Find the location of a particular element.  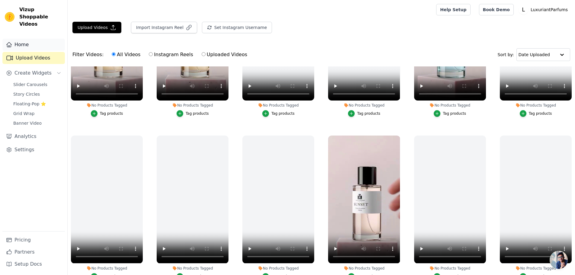

a: Settings is located at coordinates (34, 150).